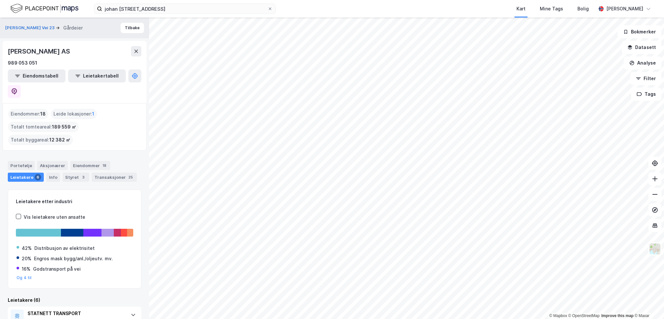 This screenshot has width=664, height=319. Describe the element at coordinates (41, 140) in the screenshot. I see `div: Totalt byggareal :` at that location.